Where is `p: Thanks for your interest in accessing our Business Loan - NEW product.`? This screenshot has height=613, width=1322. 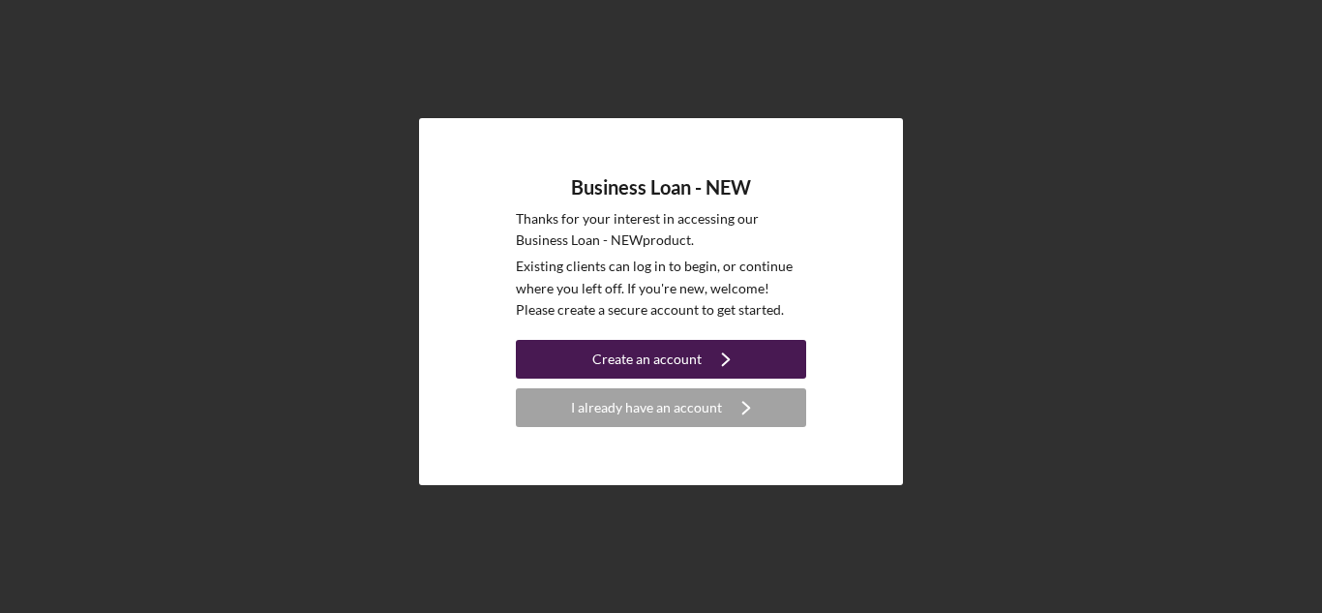 p: Thanks for your interest in accessing our Business Loan - NEW product. is located at coordinates (661, 229).